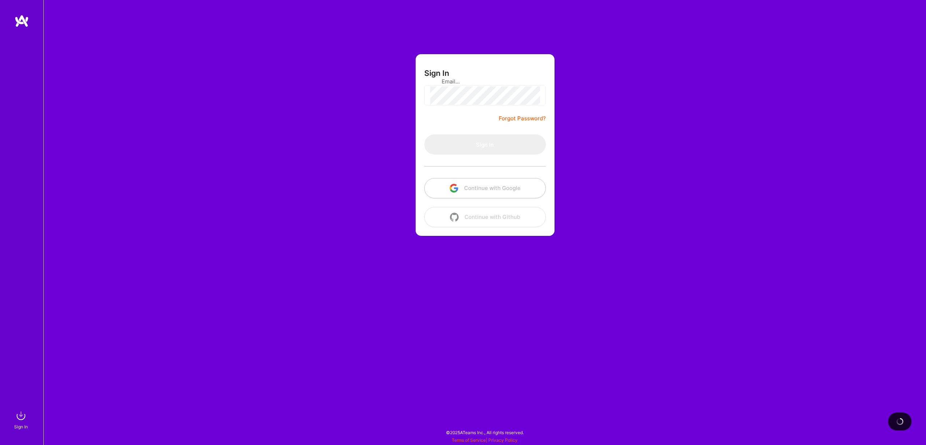 The height and width of the screenshot is (445, 926). Describe the element at coordinates (436, 73) in the screenshot. I see `h3: Sign In` at that location.